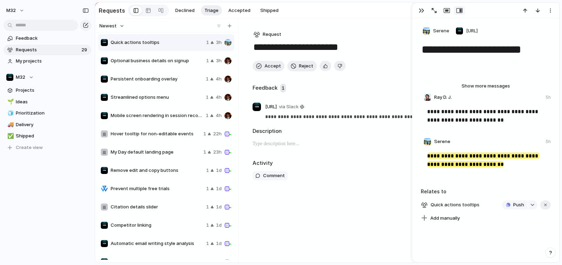 This screenshot has height=265, width=562. I want to click on span: My projects, so click(52, 61).